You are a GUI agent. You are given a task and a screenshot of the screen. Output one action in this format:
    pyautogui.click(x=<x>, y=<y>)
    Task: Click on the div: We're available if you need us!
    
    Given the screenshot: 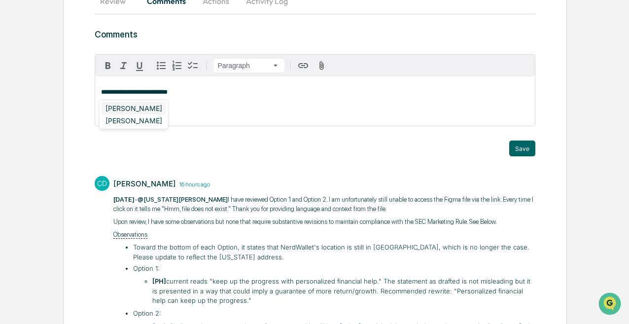 What is the action you would take?
    pyautogui.click(x=79, y=89)
    